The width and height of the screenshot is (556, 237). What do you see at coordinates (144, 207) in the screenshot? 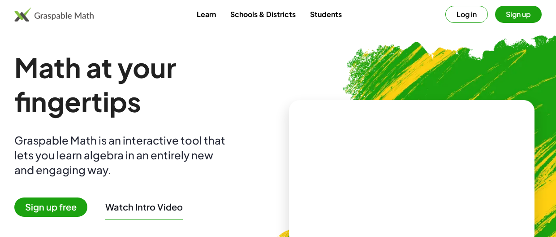
I see `button: Watch Intro Video` at bounding box center [144, 207].